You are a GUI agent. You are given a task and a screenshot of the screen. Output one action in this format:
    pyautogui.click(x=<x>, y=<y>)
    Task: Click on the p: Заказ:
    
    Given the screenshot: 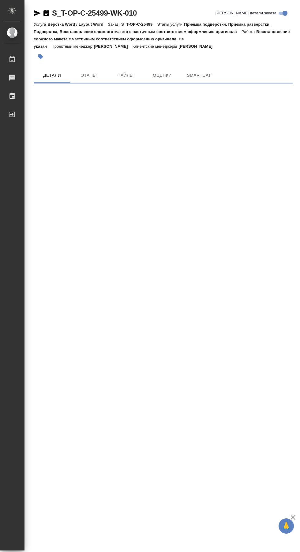 What is the action you would take?
    pyautogui.click(x=114, y=24)
    